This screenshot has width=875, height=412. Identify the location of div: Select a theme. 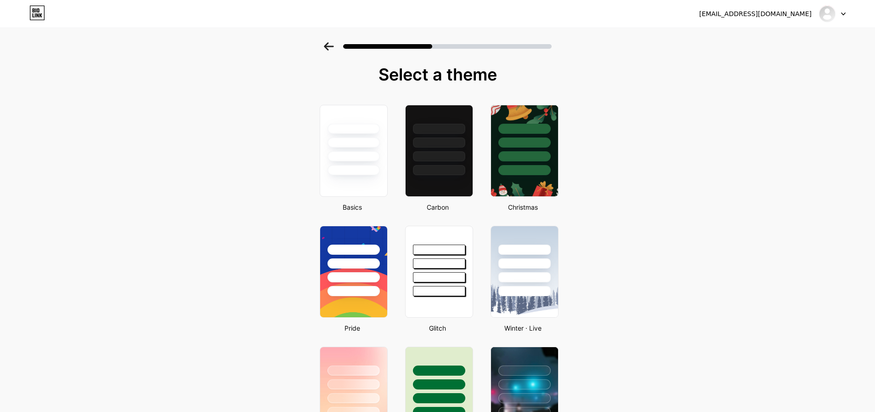
(438, 74).